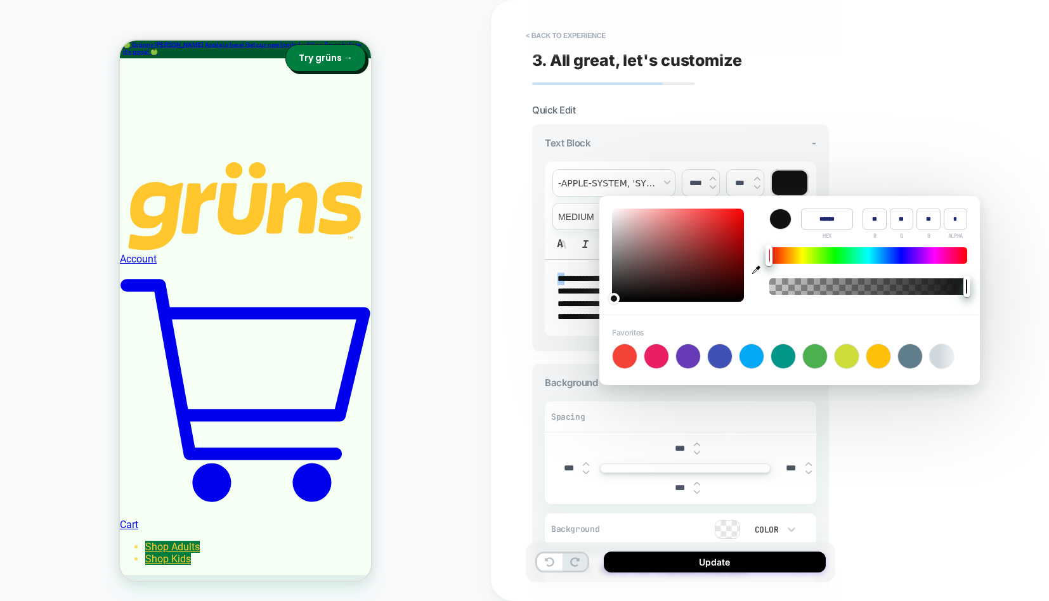 This screenshot has height=601, width=1049. What do you see at coordinates (586, 244) in the screenshot?
I see `button: Italic` at bounding box center [586, 244].